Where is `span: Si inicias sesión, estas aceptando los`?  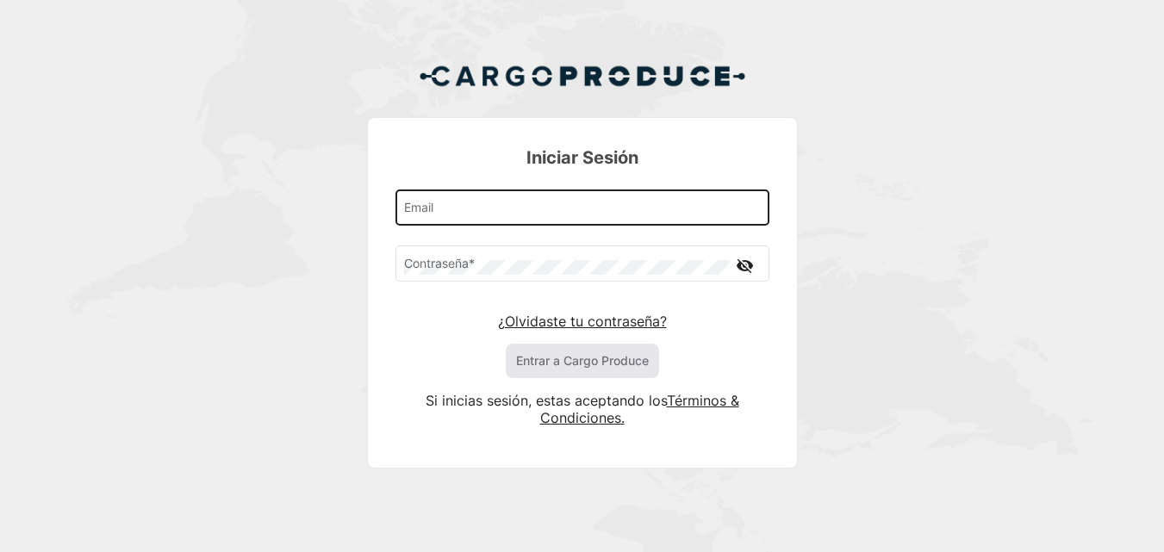
span: Si inicias sesión, estas aceptando los is located at coordinates (546, 401).